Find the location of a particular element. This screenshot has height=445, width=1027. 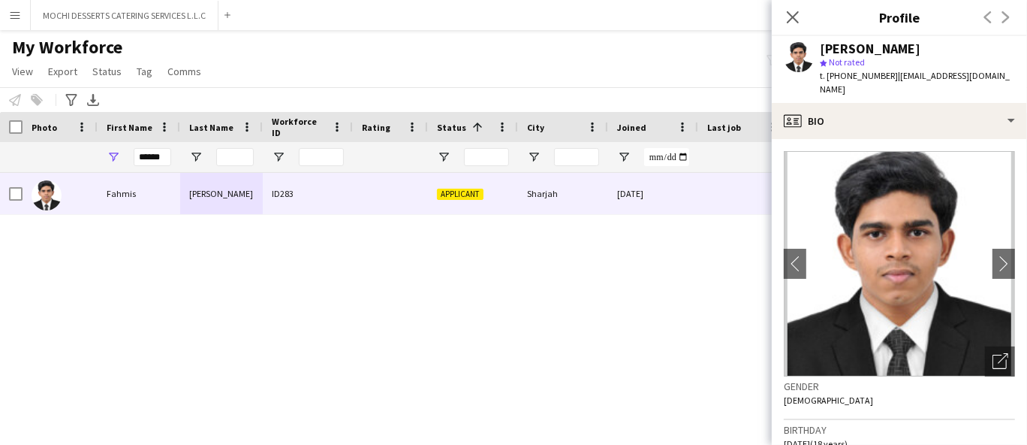

h3: Gender is located at coordinates (900, 386).